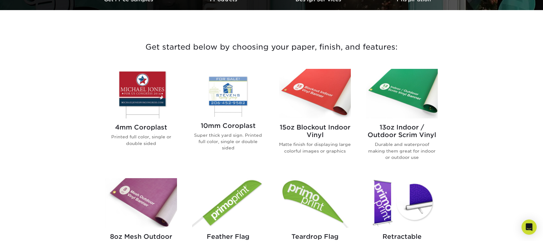 The image size is (543, 241). Describe the element at coordinates (228, 237) in the screenshot. I see `h2: Feather Flag` at that location.